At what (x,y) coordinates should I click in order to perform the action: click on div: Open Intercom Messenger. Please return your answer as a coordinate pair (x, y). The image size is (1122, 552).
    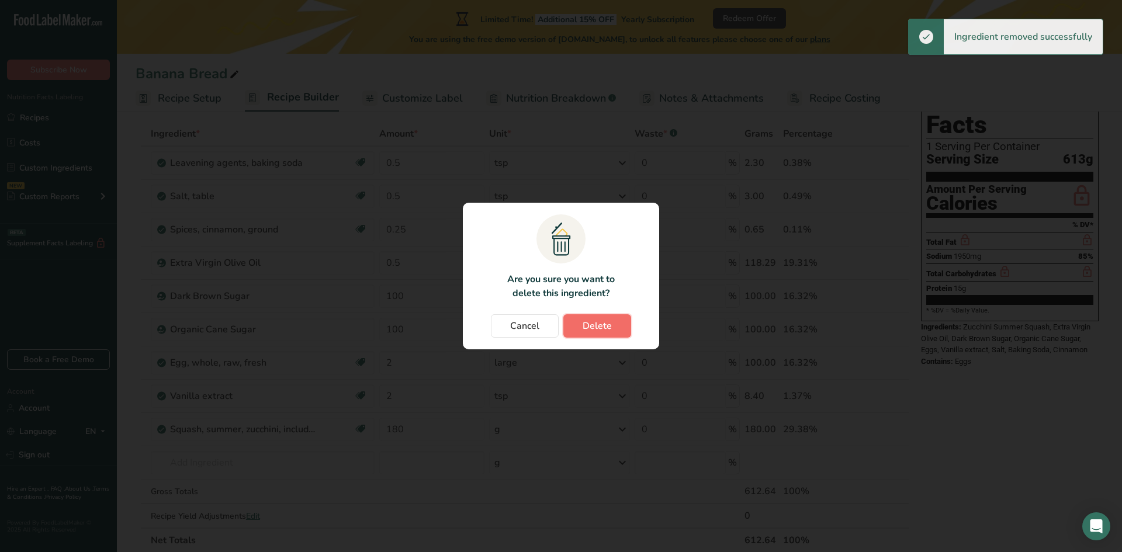
    Looking at the image, I should click on (1096, 527).